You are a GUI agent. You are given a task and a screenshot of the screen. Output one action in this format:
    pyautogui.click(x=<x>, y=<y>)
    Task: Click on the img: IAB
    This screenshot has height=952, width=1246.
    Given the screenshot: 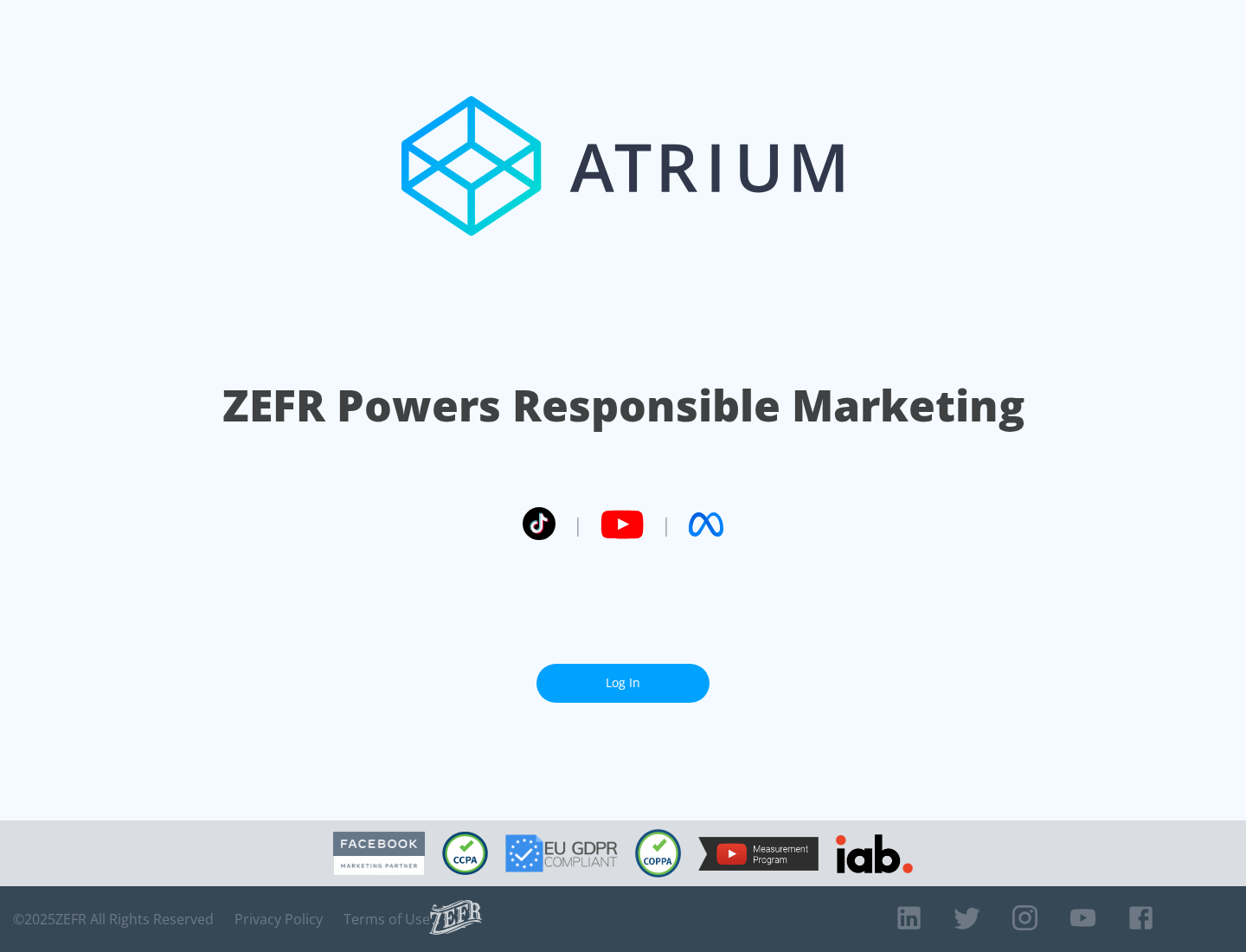 What is the action you would take?
    pyautogui.click(x=874, y=854)
    